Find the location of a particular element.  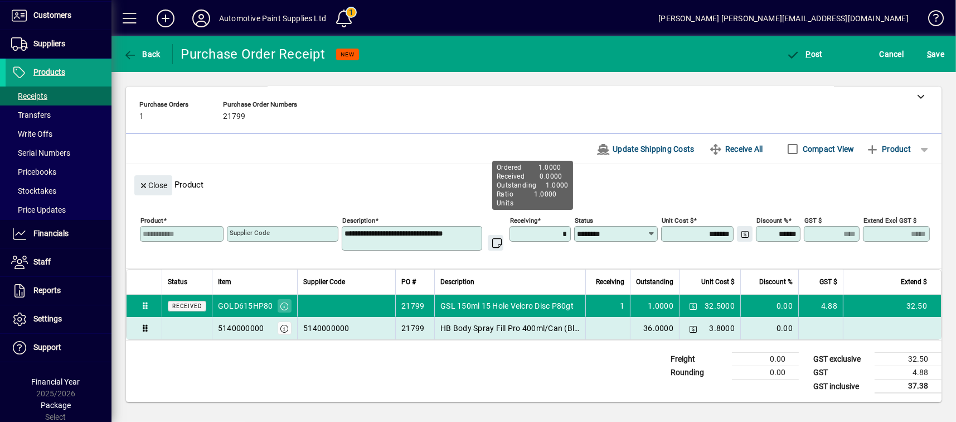

span: Stocktakes is located at coordinates (33, 191).